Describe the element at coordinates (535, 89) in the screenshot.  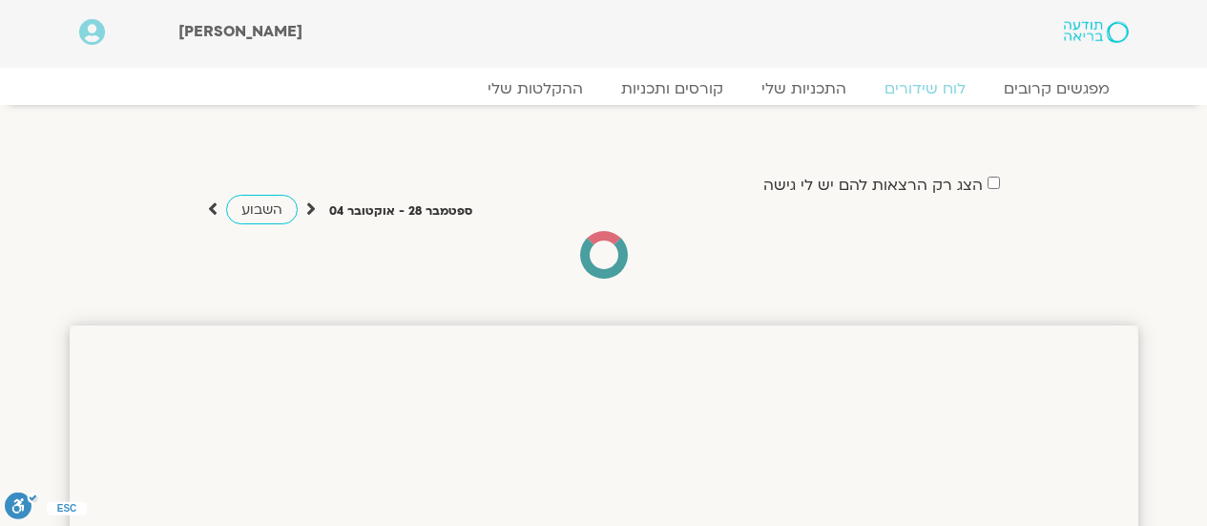
I see `a: ההקלטות שלי` at that location.